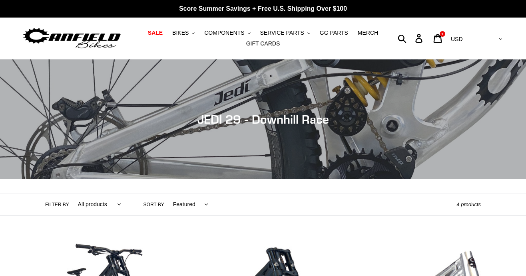  I want to click on span: BIKES, so click(180, 33).